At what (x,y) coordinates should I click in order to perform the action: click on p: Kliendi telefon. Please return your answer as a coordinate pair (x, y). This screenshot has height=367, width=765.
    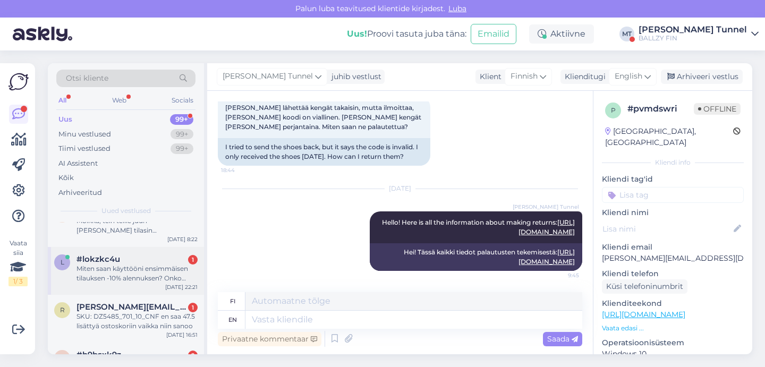
    Looking at the image, I should click on (673, 274).